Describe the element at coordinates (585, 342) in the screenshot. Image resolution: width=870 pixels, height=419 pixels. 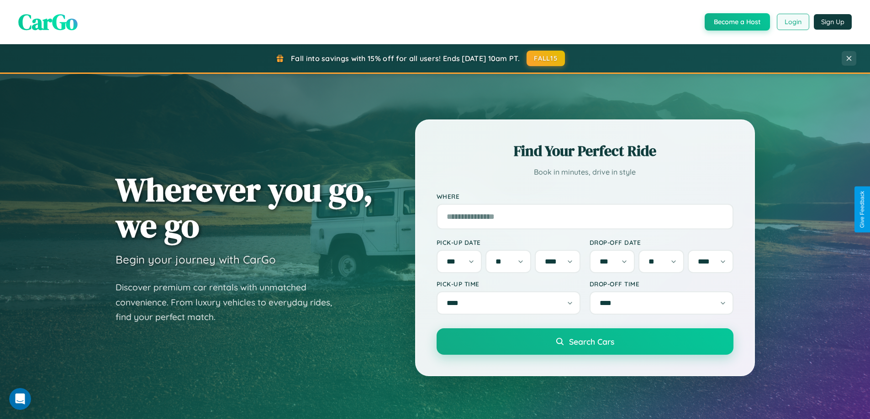
I see `button: Search Cars` at that location.